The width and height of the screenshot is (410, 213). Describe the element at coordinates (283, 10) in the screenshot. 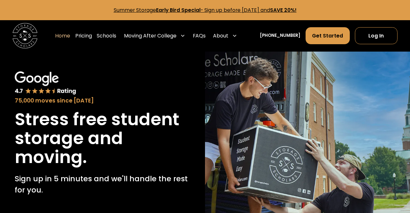

I see `strong: SAVE 20%!` at that location.